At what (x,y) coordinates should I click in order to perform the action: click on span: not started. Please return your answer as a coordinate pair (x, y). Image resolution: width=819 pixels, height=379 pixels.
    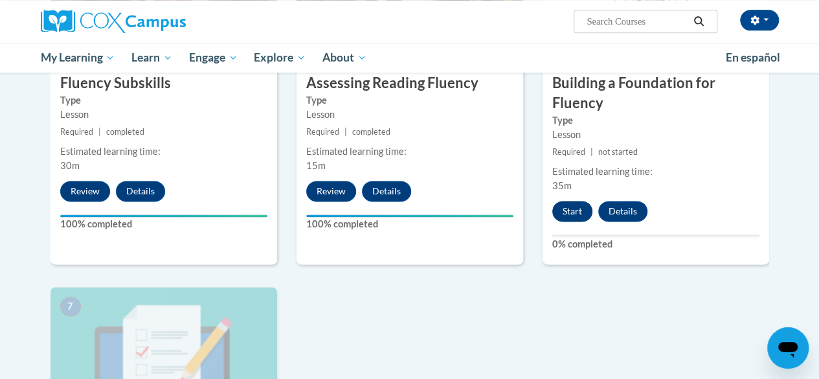
    Looking at the image, I should click on (618, 152).